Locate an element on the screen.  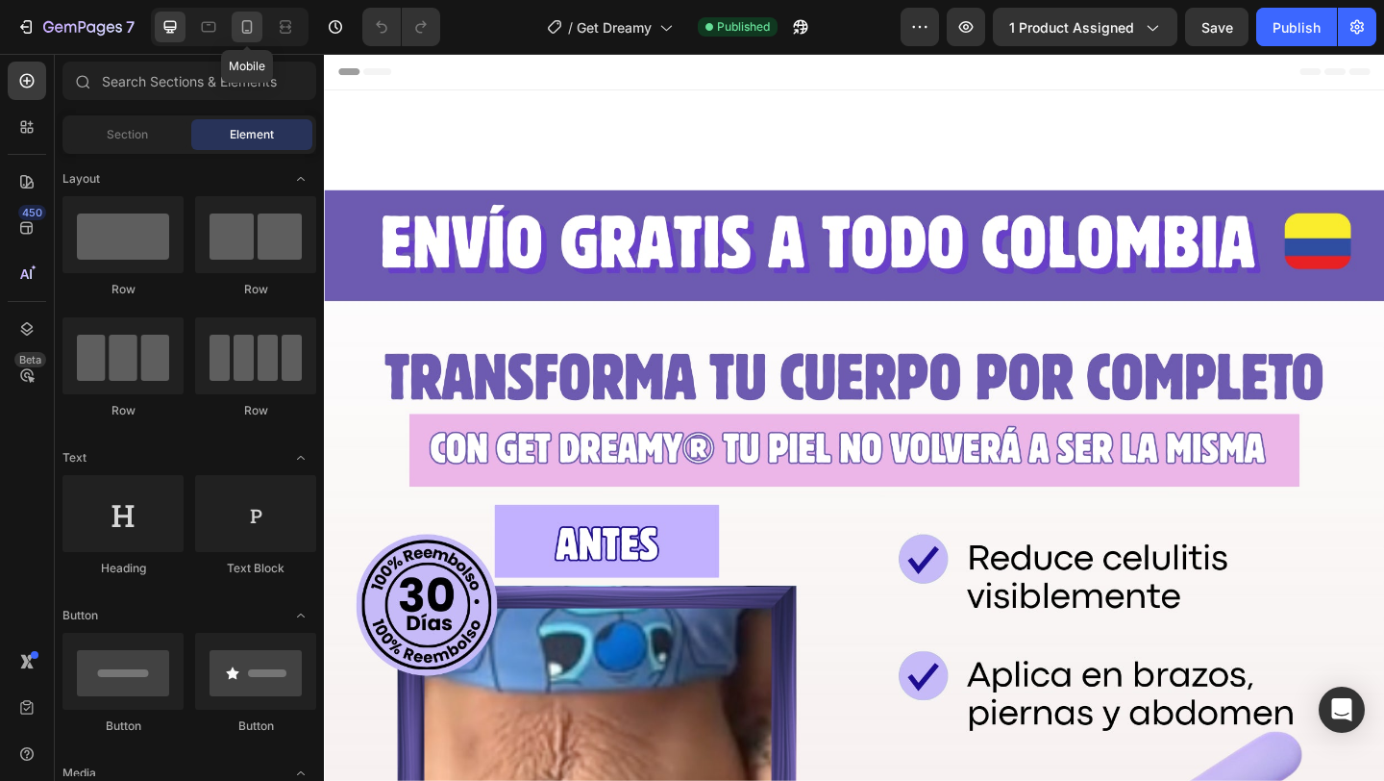
span: Layout is located at coordinates (81, 179).